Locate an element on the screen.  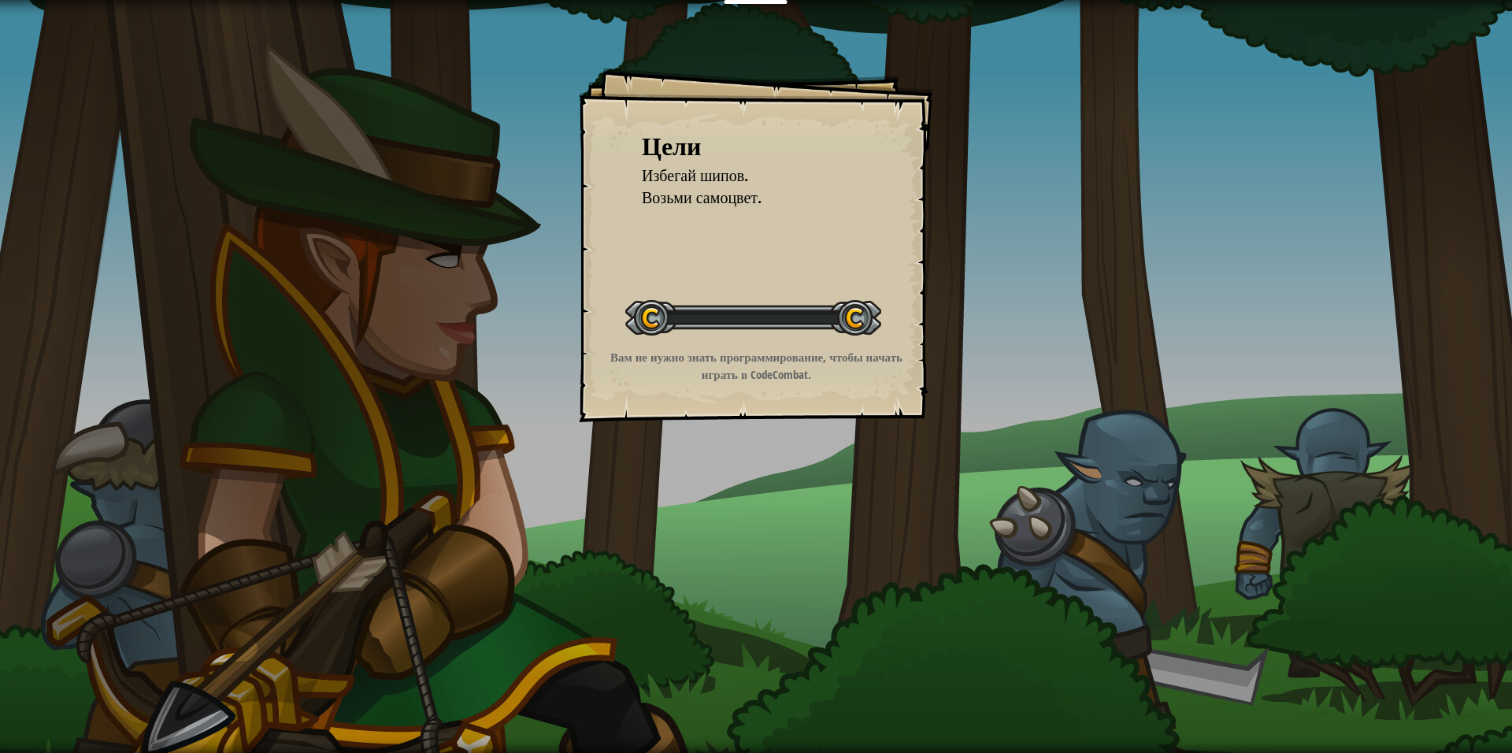
li: Избегай шипов. is located at coordinates (744, 176).